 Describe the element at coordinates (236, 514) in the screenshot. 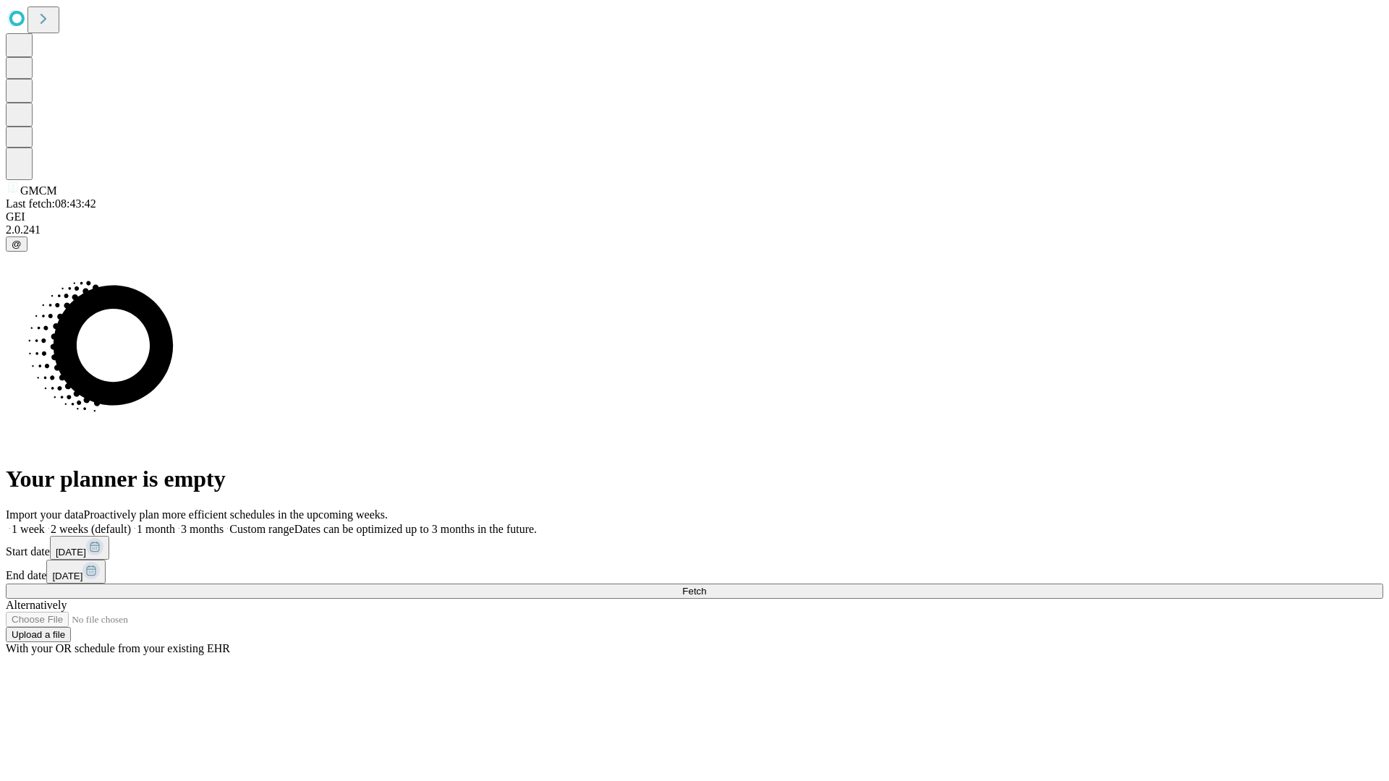

I see `span: Proactively plan more efficient schedules in the upcoming weeks.` at that location.